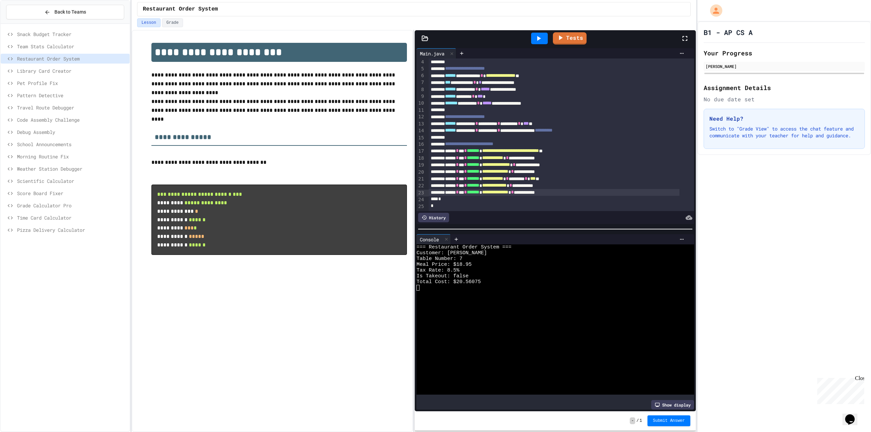  What do you see at coordinates (72, 107) in the screenshot?
I see `span: Travel Route Debugger` at bounding box center [72, 107].